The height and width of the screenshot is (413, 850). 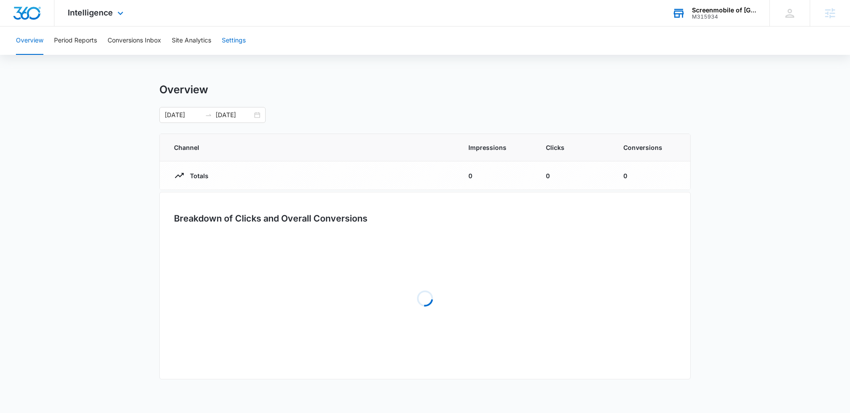 What do you see at coordinates (183, 115) in the screenshot?
I see `input: Start date` at bounding box center [183, 115].